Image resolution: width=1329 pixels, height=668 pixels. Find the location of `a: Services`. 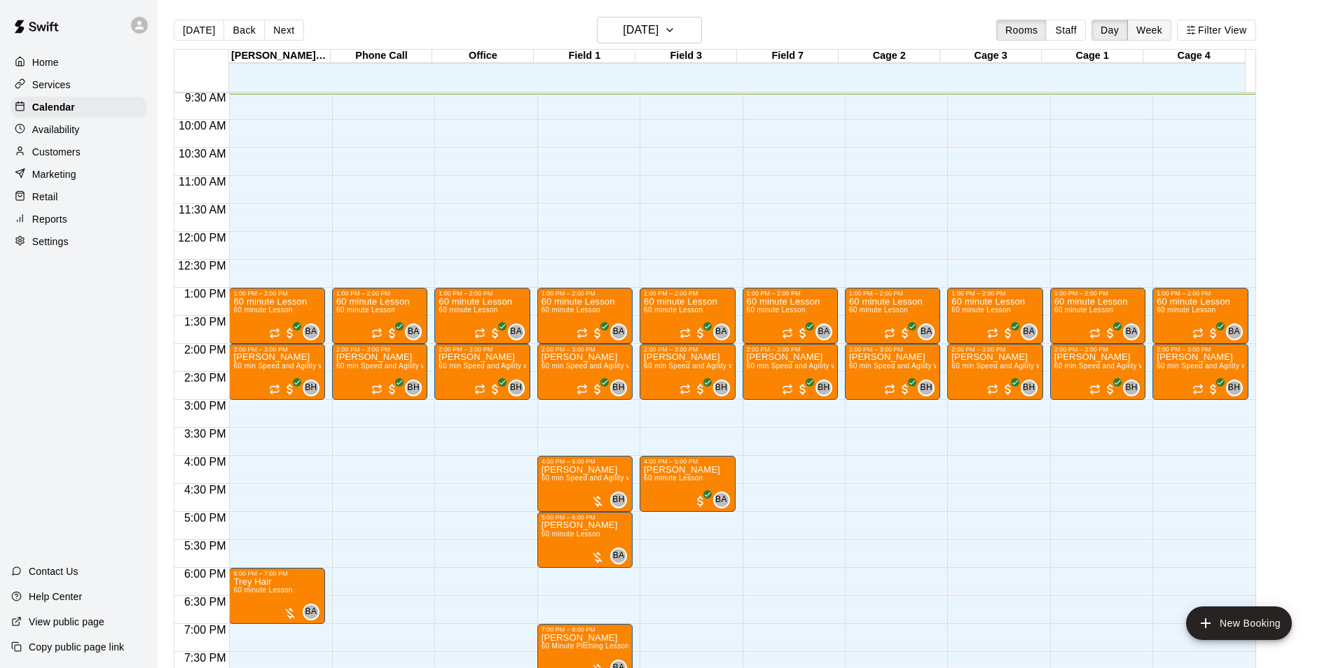

a: Services is located at coordinates (78, 85).